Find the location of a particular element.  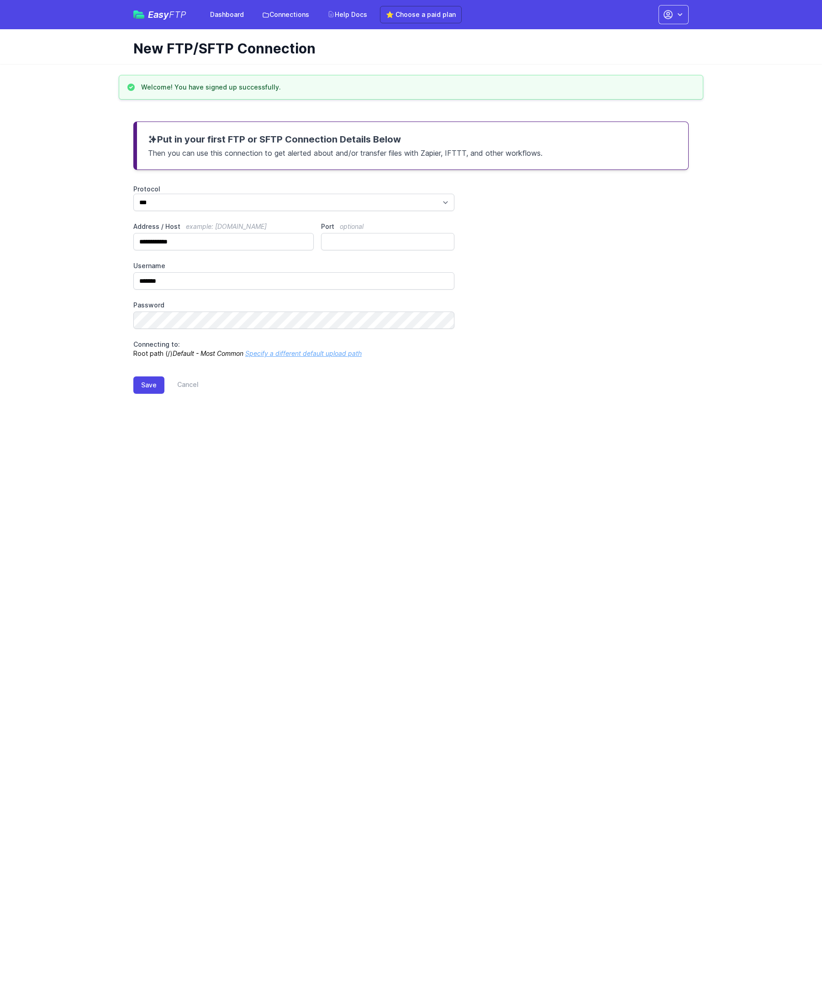

label: Address / Host is located at coordinates (223, 227).